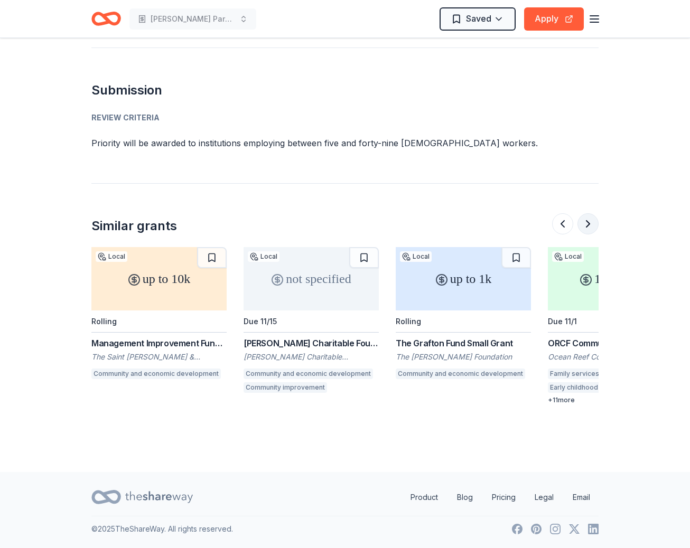 The width and height of the screenshot is (690, 548). I want to click on div: Ocean Reef Community Foundation, so click(616, 357).